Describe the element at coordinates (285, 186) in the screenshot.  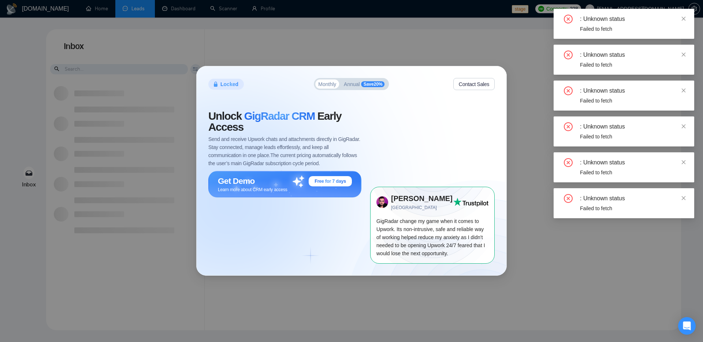
I see `button: Get DemoFree for 7 daysLearn more about CRM early access` at that location.